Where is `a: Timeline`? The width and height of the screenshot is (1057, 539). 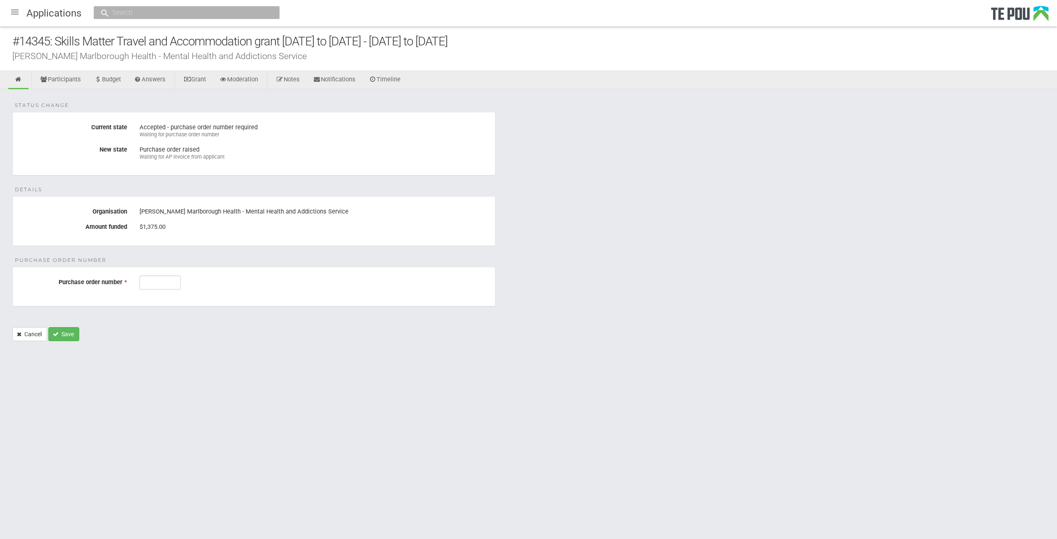
a: Timeline is located at coordinates (384, 80).